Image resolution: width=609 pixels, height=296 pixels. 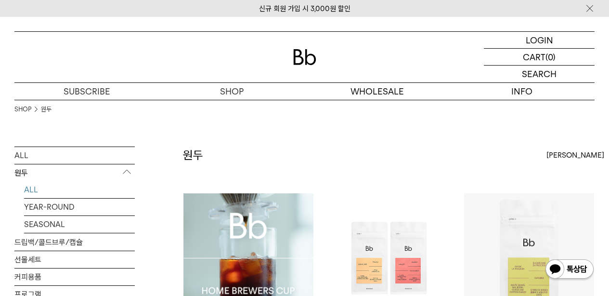 I want to click on p: SUBSCRIBE, so click(x=87, y=91).